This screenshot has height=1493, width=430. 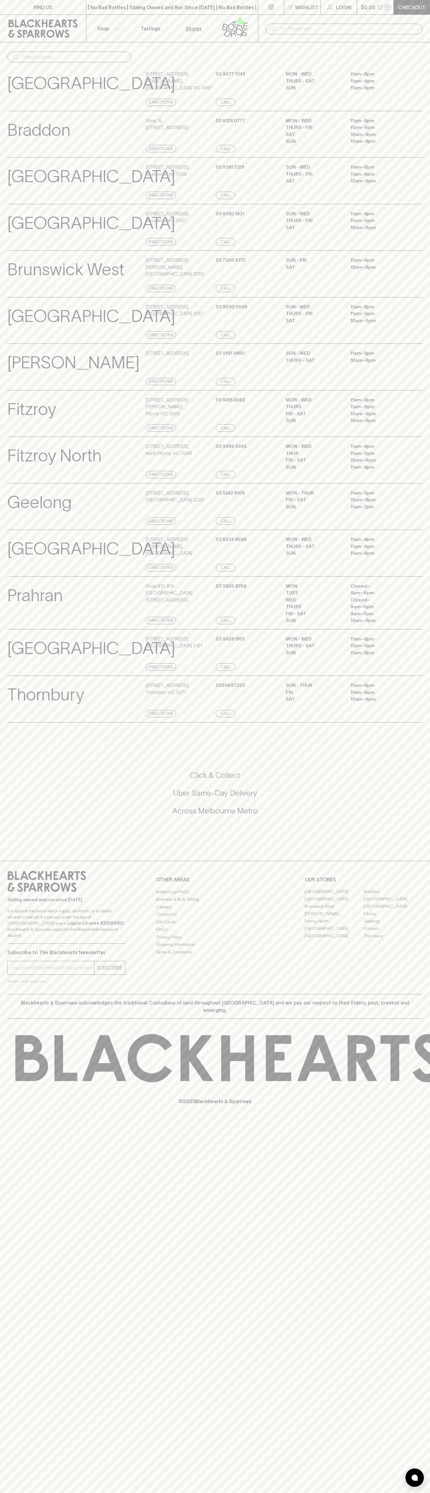 I want to click on p: 03 7300 6721, so click(x=230, y=260).